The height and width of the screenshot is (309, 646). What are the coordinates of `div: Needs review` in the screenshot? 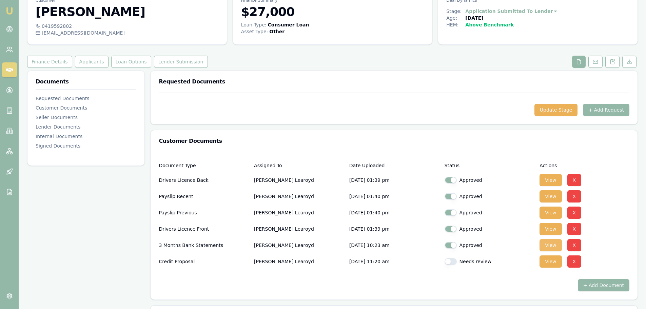 It's located at (490, 262).